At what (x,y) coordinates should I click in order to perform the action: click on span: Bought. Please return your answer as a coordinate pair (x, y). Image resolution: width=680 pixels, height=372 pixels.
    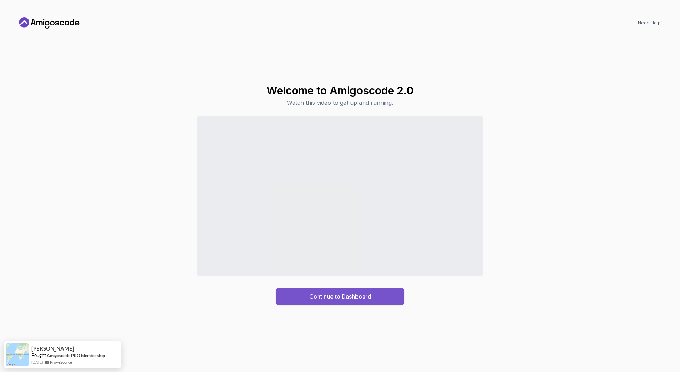
    Looking at the image, I should click on (39, 355).